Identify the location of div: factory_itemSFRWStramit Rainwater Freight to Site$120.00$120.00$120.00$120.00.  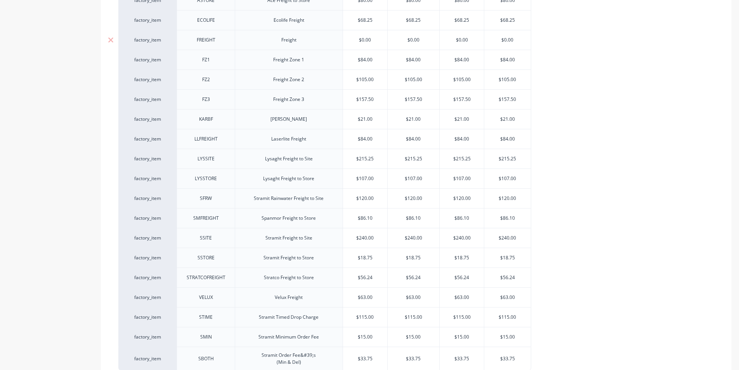
(325, 198).